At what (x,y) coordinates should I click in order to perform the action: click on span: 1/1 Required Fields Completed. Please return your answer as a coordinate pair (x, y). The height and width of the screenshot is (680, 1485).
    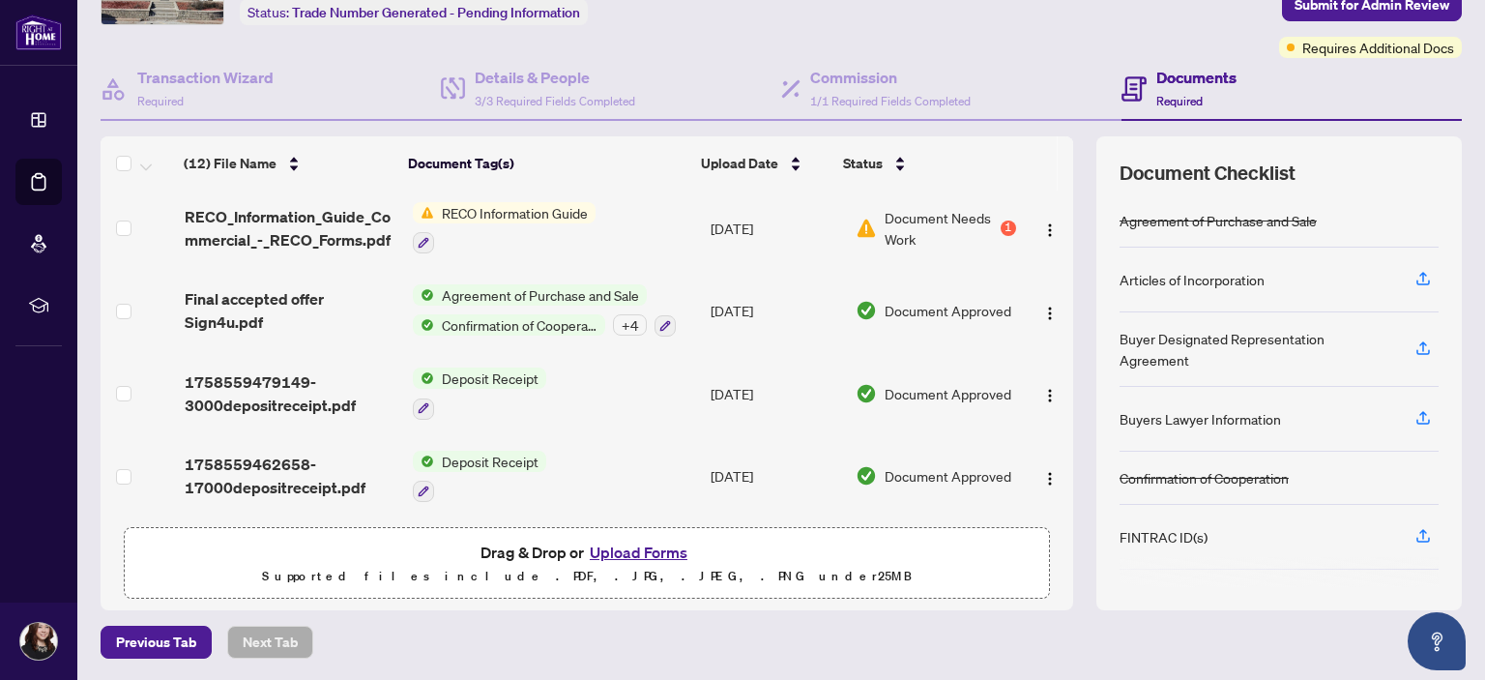
    Looking at the image, I should click on (891, 101).